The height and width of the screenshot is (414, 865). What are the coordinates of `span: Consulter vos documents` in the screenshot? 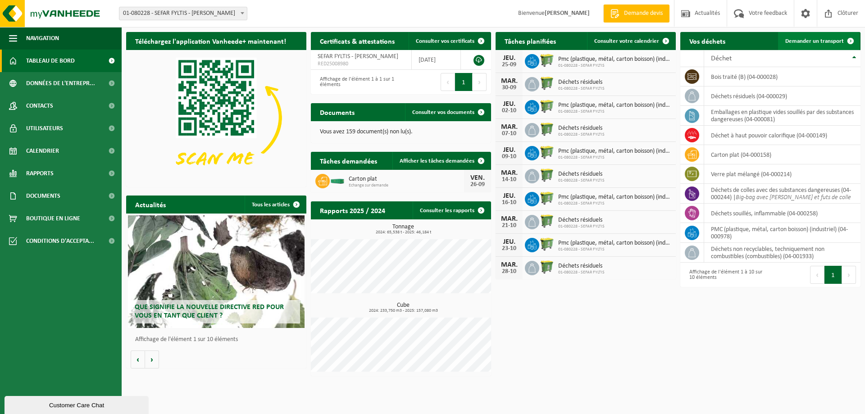 It's located at (443, 112).